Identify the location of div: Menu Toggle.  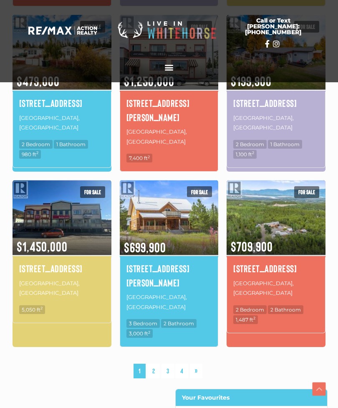
(169, 67).